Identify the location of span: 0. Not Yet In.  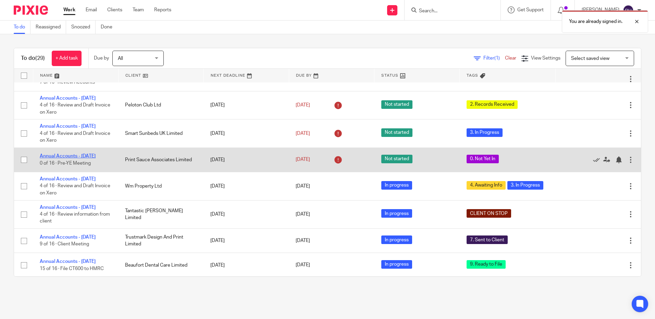
(483, 159).